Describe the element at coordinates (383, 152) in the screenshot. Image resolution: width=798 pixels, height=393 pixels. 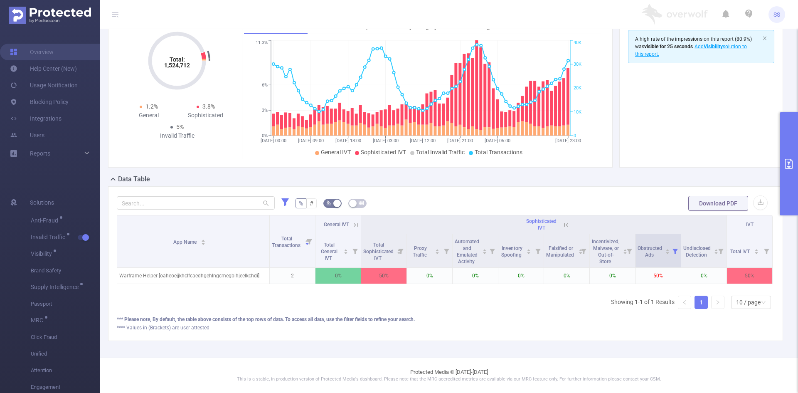
I see `span: Sophisticated IVT` at that location.